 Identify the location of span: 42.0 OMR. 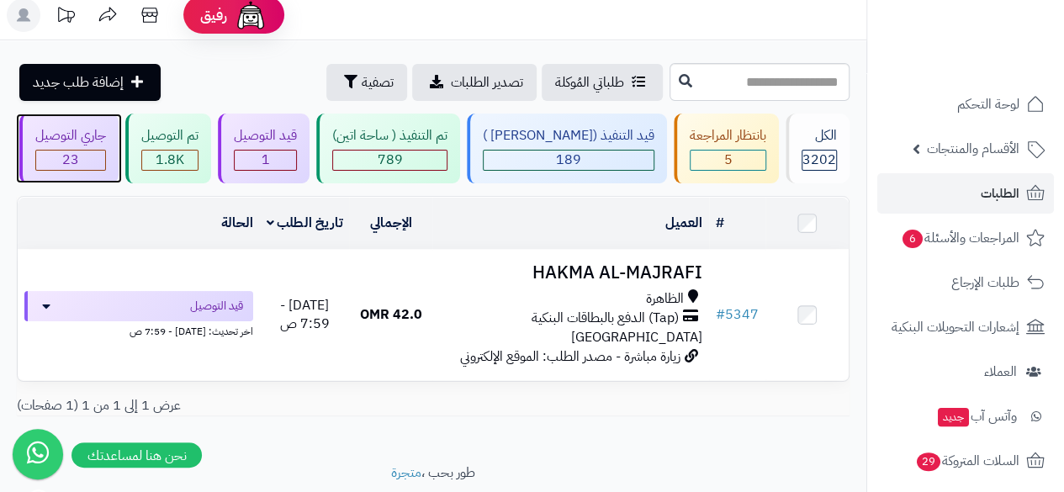
(391, 315).